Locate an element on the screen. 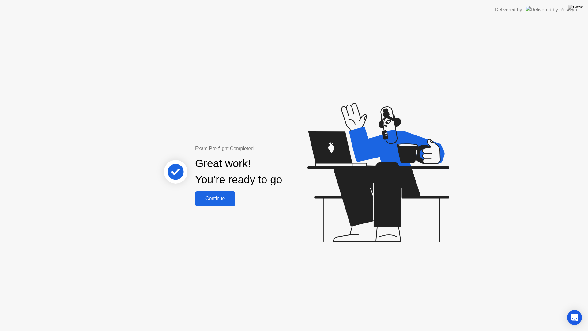 Image resolution: width=588 pixels, height=331 pixels. div: Open Intercom Messenger is located at coordinates (574, 317).